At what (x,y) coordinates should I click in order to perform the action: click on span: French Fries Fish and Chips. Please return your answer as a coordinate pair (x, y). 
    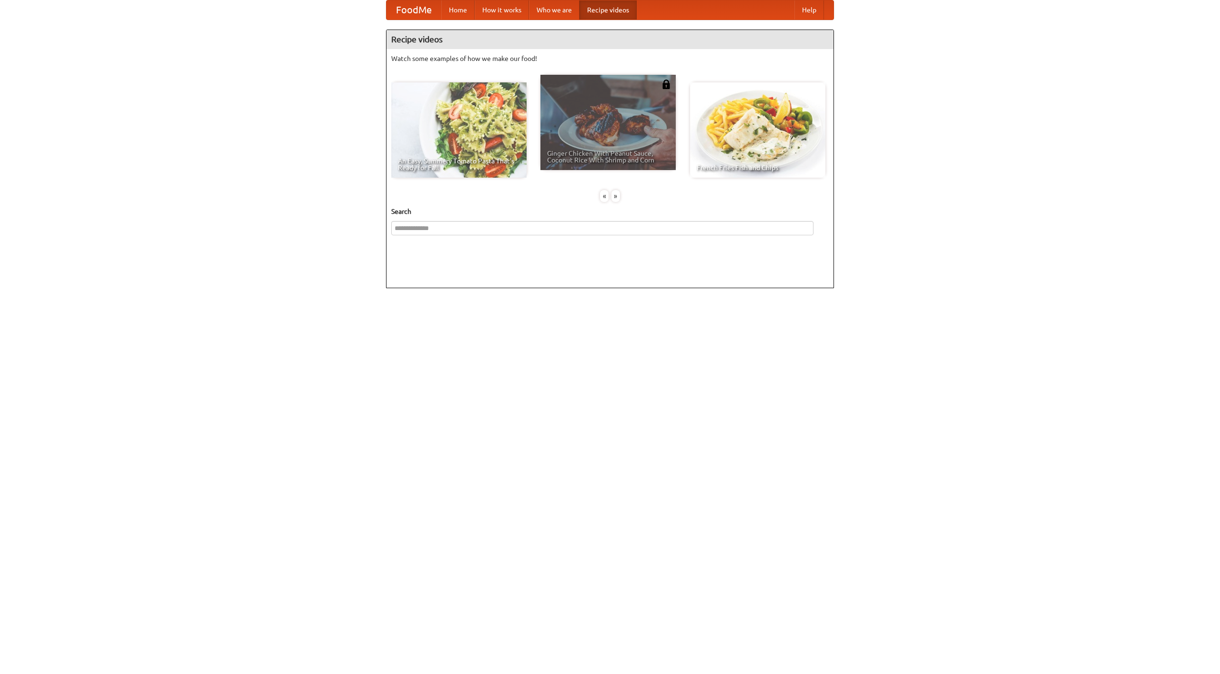
    Looking at the image, I should click on (758, 168).